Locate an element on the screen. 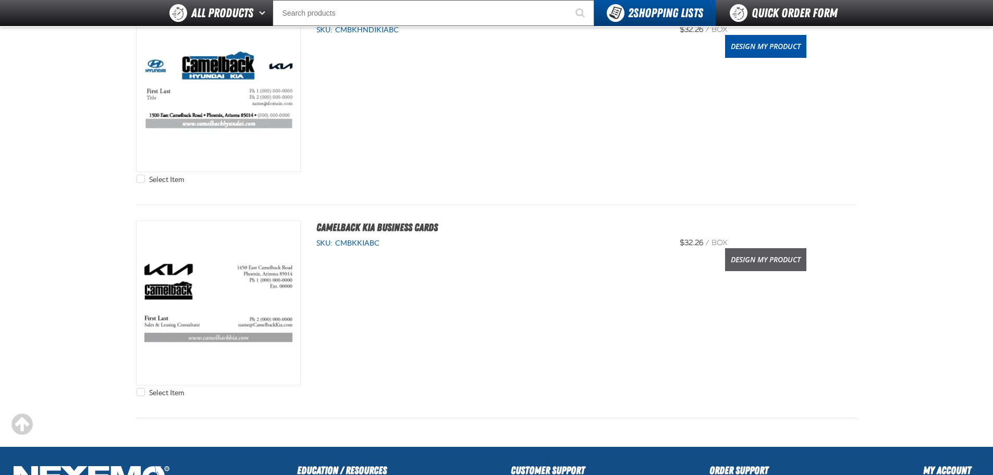 The width and height of the screenshot is (993, 475). span: All Products is located at coordinates (222, 13).